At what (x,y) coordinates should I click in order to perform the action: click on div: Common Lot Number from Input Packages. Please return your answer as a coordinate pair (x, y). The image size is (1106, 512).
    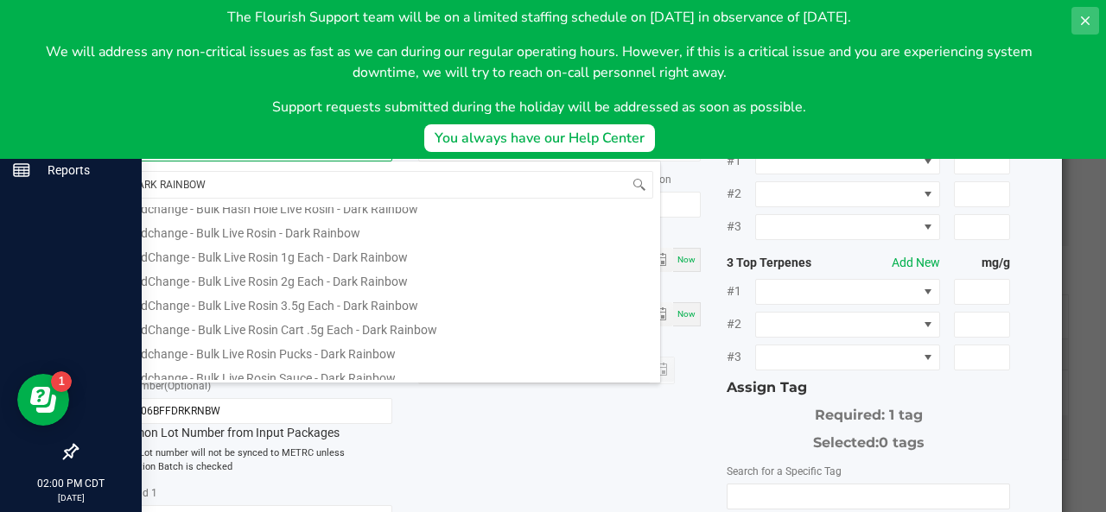
    Looking at the image, I should click on (250, 420).